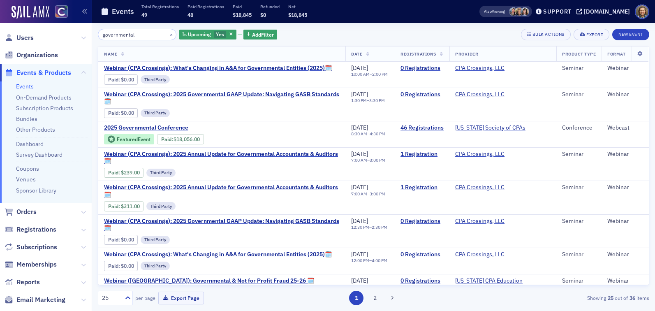 The width and height of the screenshot is (655, 311). Describe the element at coordinates (422, 128) in the screenshot. I see `a: 46 Registrations` at that location.